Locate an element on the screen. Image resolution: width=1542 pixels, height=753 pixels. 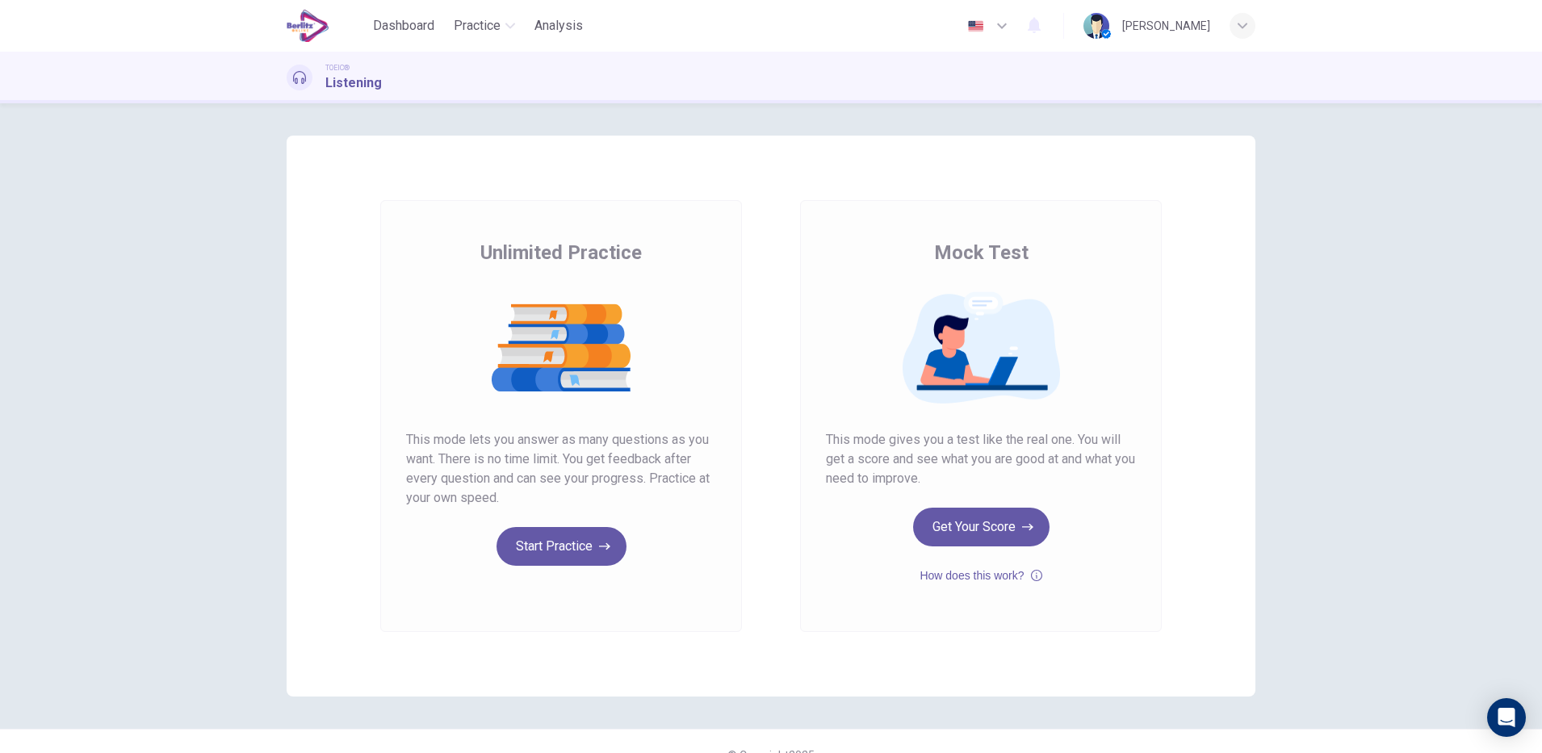
button: Practice is located at coordinates (484, 26).